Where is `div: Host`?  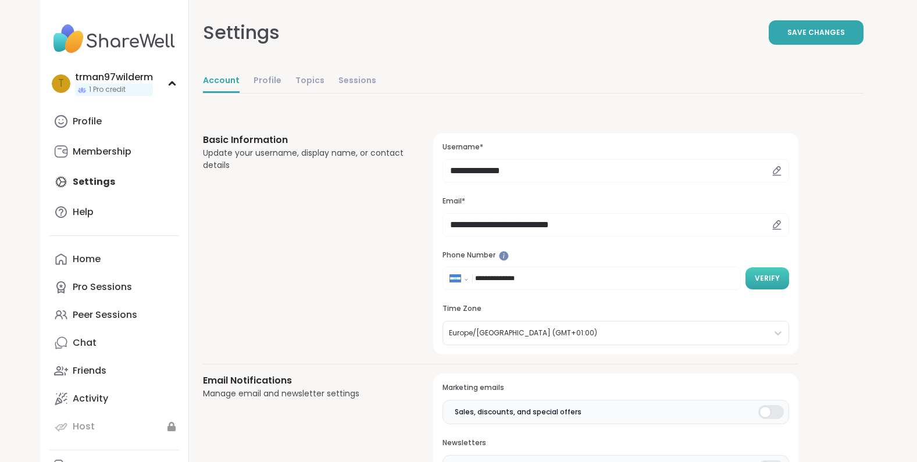
div: Host is located at coordinates (84, 427).